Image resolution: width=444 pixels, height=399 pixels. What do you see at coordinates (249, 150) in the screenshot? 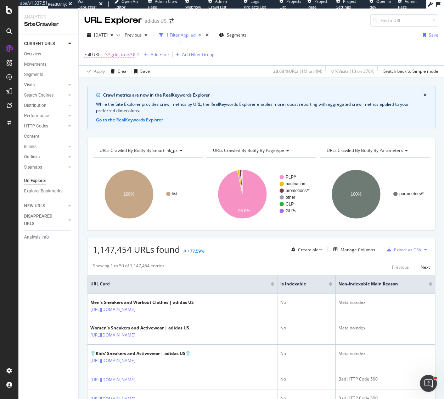
I see `span: URLs Crawled By Botify By pagetype` at bounding box center [249, 150].